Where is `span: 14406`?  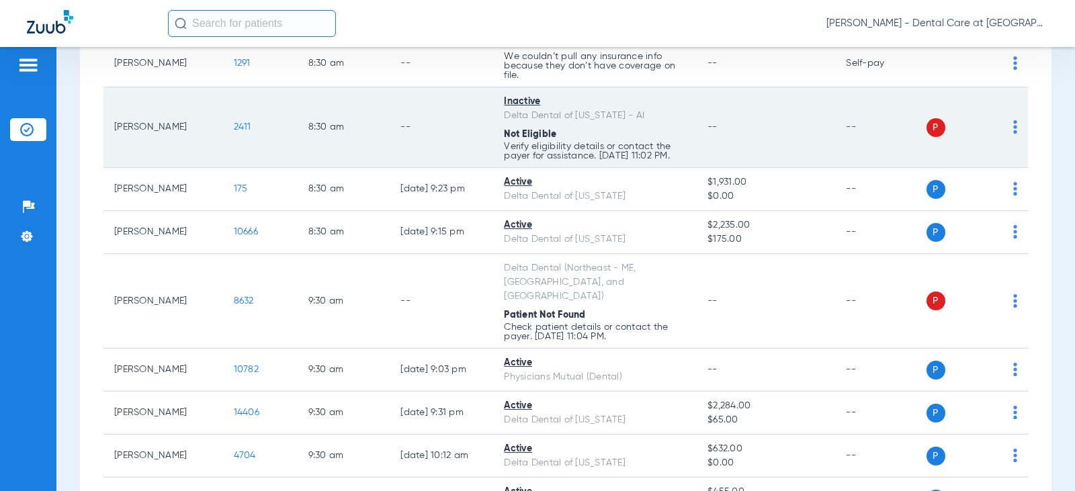 span: 14406 is located at coordinates (247, 413).